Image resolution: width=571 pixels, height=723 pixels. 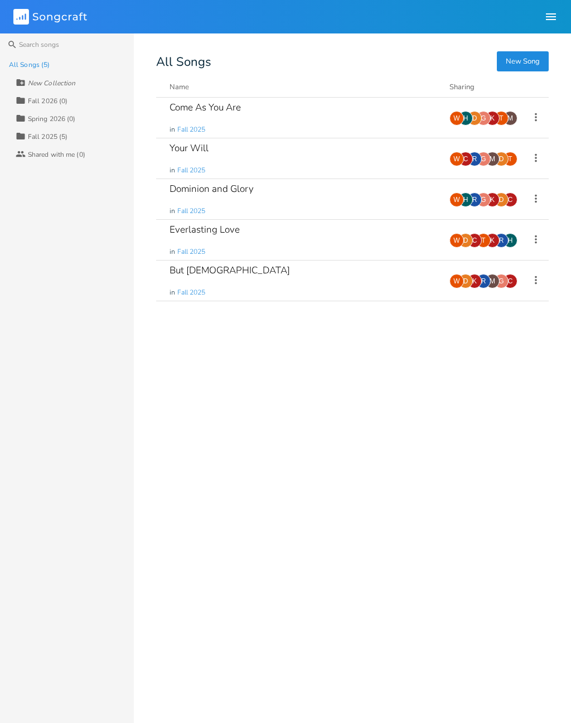 I want to click on div: Shared with me (0), so click(x=56, y=154).